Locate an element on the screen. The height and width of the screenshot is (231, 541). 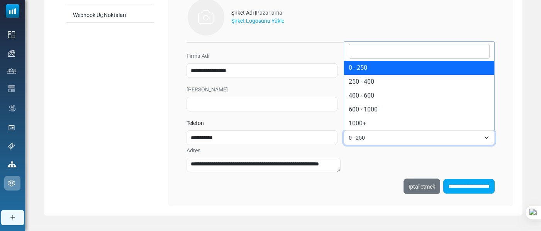
li: 400 - 600 is located at coordinates (419, 96).